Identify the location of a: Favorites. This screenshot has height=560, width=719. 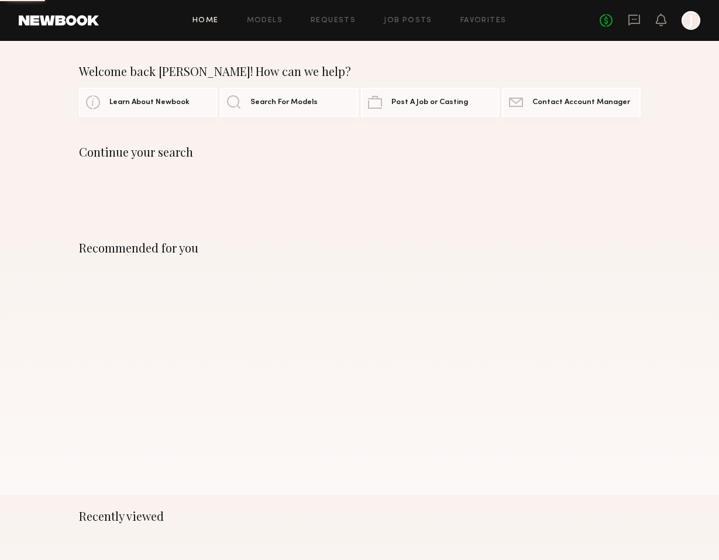
(483, 20).